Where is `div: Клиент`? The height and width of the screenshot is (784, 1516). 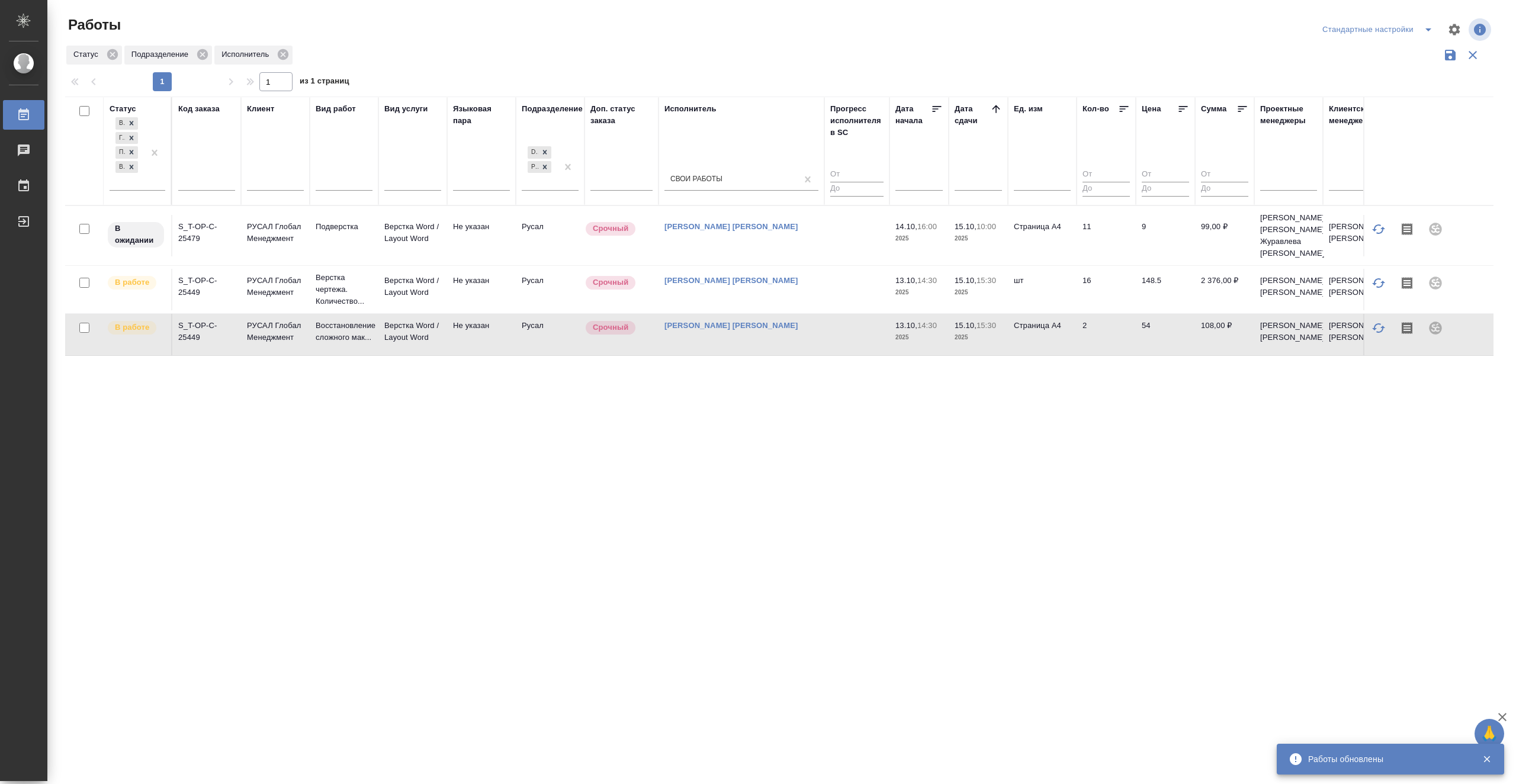
div: Клиент is located at coordinates (260, 109).